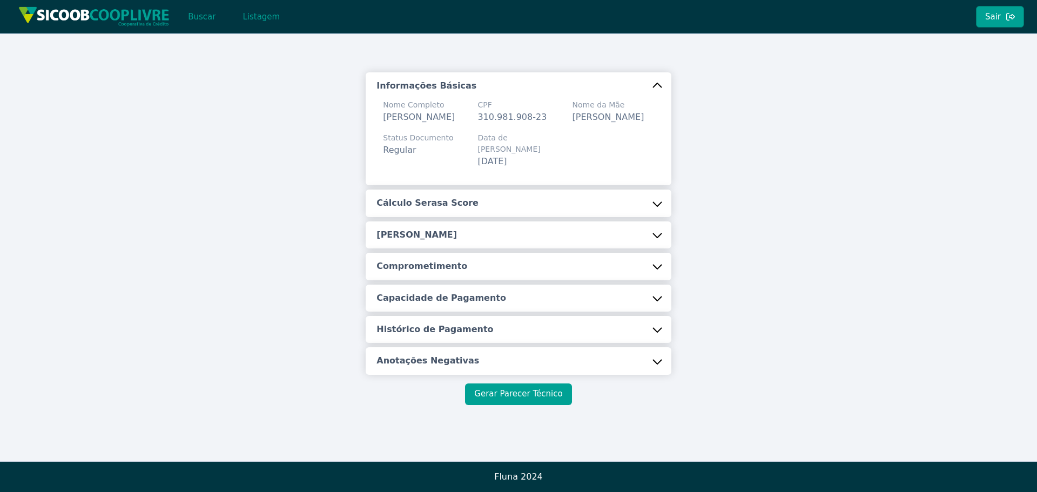  I want to click on button: Anotações Negativas, so click(518, 361).